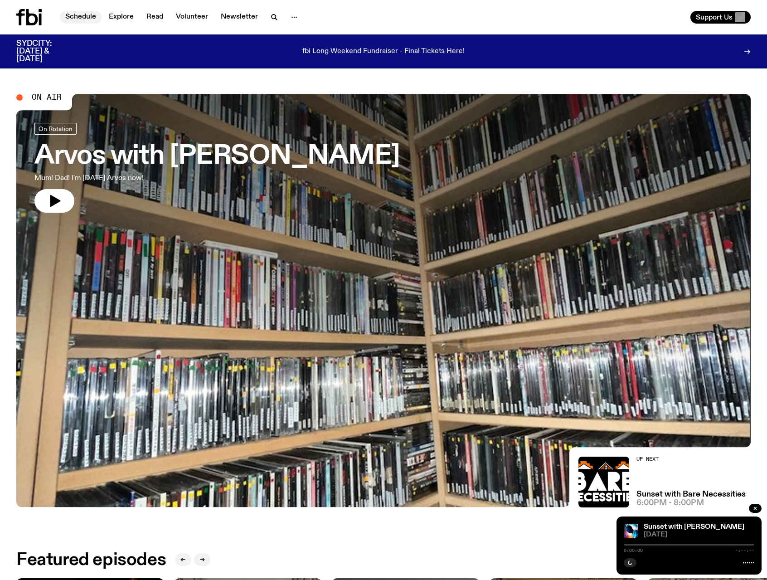 Image resolution: width=767 pixels, height=580 pixels. What do you see at coordinates (55, 129) in the screenshot?
I see `a: On Rotation` at bounding box center [55, 129].